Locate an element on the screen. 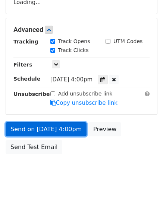 This screenshot has height=217, width=163. a: Send Test Email is located at coordinates (34, 147).